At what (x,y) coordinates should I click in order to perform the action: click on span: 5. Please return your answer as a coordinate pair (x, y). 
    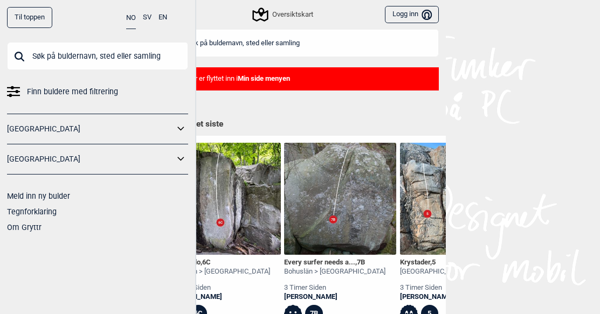
    Looking at the image, I should click on (433, 262).